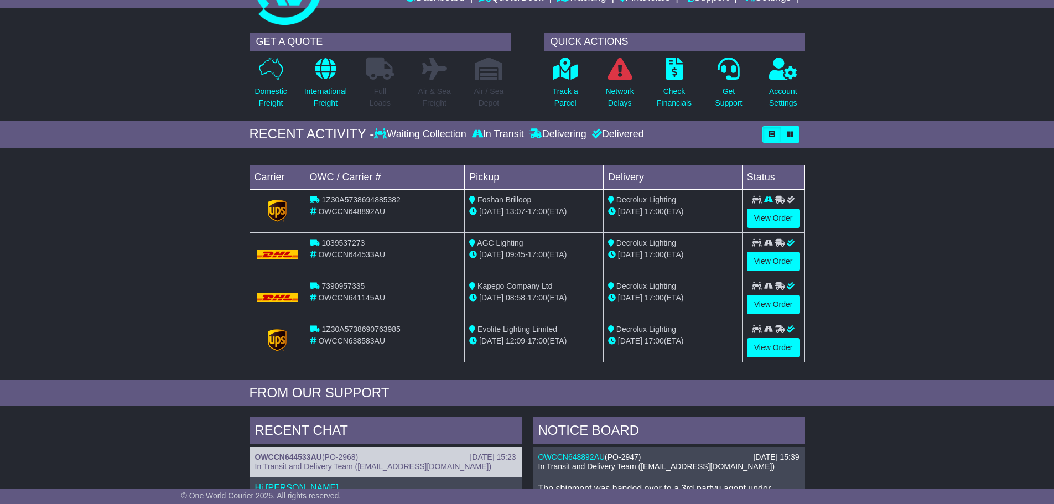  What do you see at coordinates (616, 134) in the screenshot?
I see `div: Delivered` at bounding box center [616, 134].